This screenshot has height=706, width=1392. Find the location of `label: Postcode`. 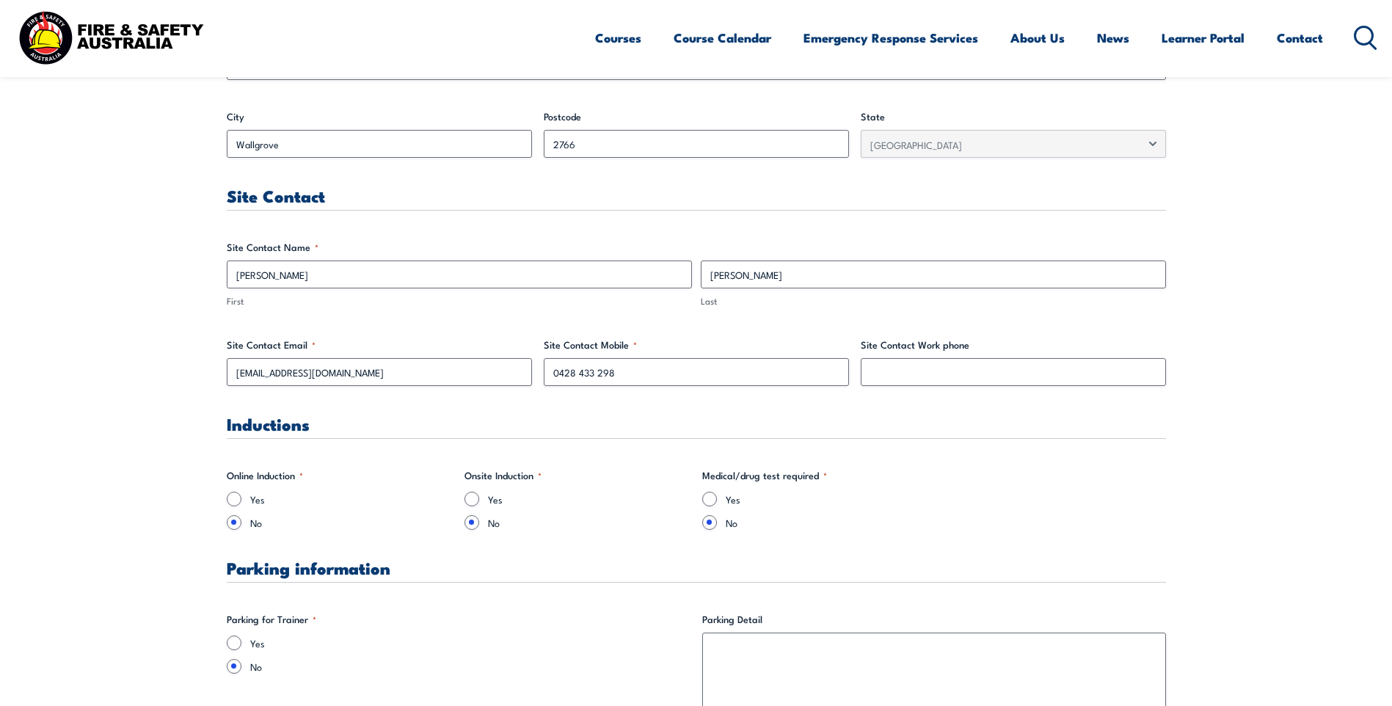

label: Postcode is located at coordinates (696, 117).